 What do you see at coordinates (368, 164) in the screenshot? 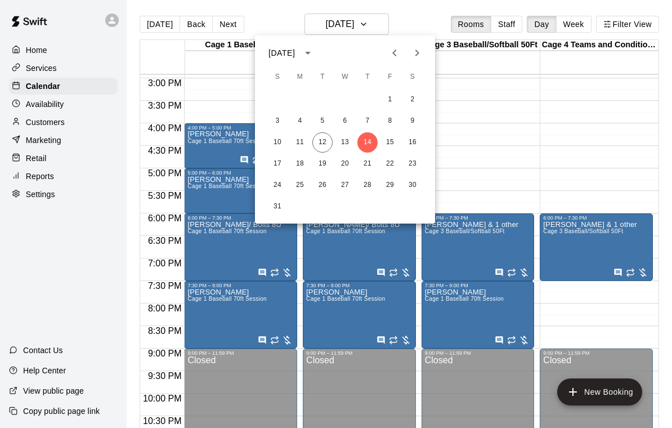
I see `button: 21` at bounding box center [368, 164].